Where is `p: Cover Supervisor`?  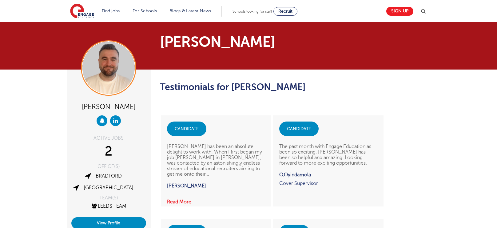 p: Cover Supervisor is located at coordinates (328, 186).